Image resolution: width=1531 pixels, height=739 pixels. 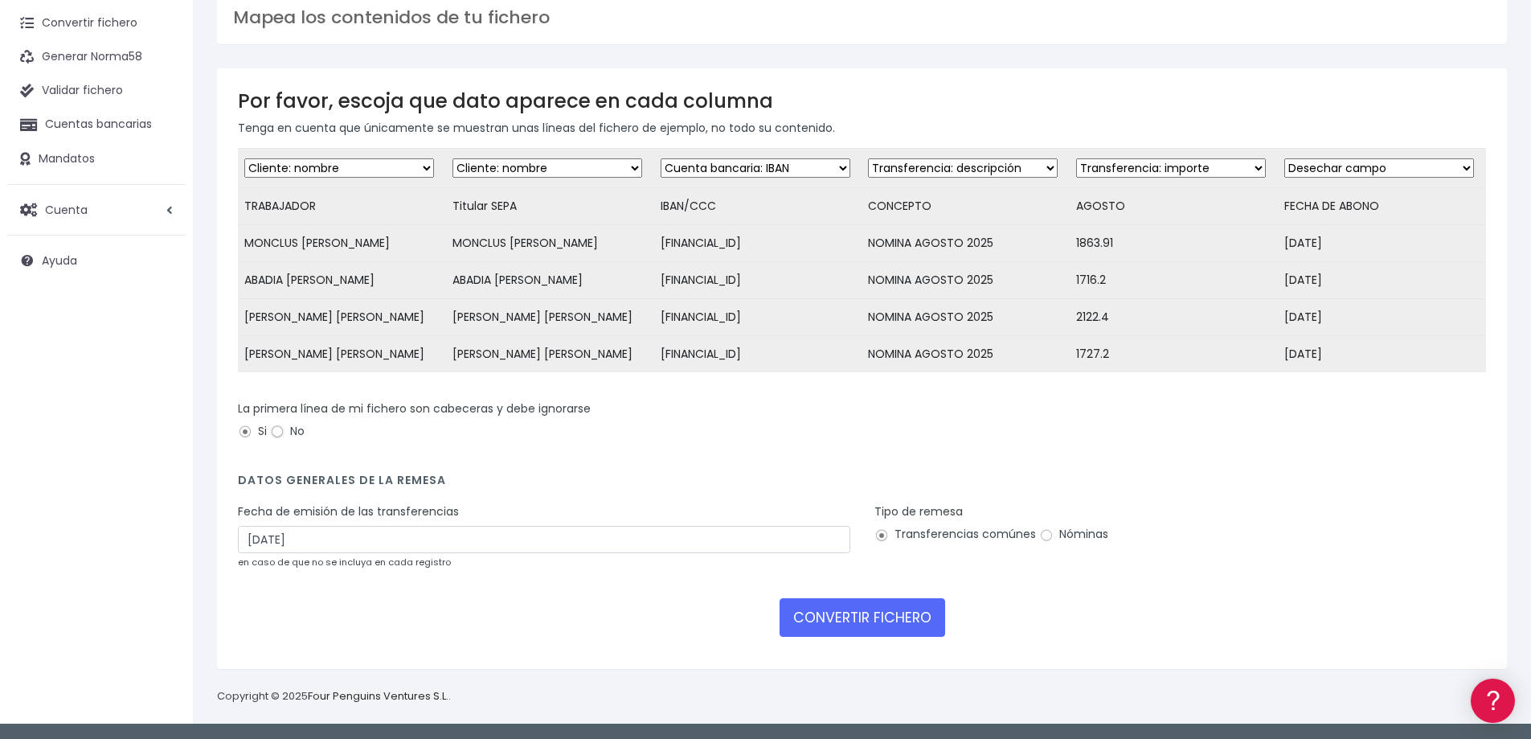 What do you see at coordinates (96, 91) in the screenshot?
I see `a: Validar fichero` at bounding box center [96, 91].